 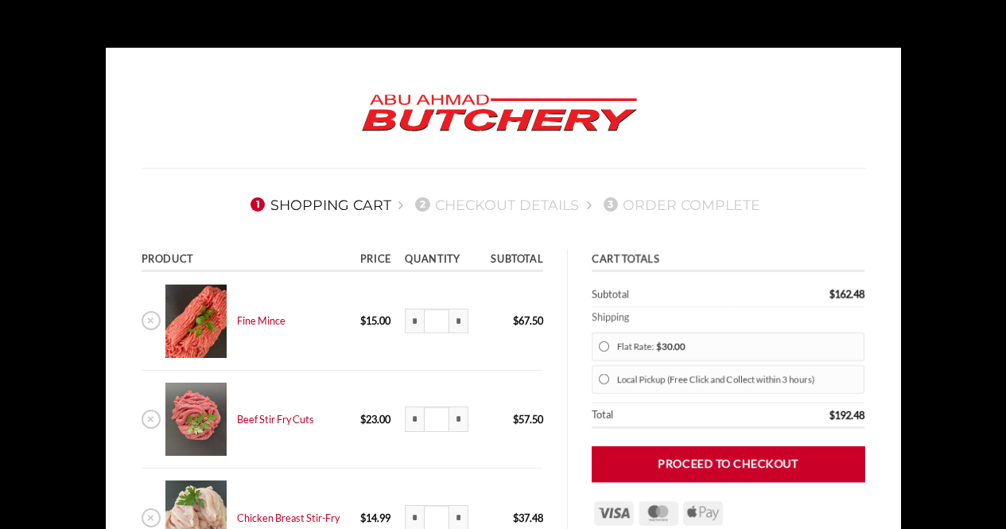 What do you see at coordinates (528, 320) in the screenshot?
I see `bdi: 67.50` at bounding box center [528, 320].